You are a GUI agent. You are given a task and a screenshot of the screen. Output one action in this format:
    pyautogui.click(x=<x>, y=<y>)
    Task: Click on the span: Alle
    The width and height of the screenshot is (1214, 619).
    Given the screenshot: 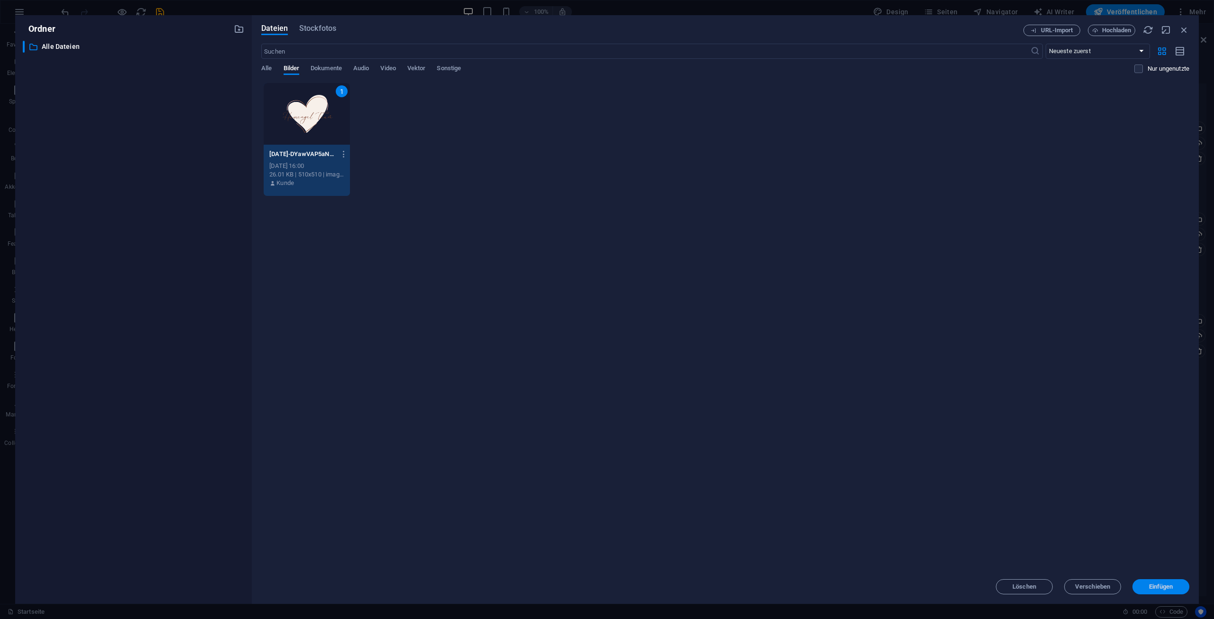 What is the action you would take?
    pyautogui.click(x=267, y=69)
    